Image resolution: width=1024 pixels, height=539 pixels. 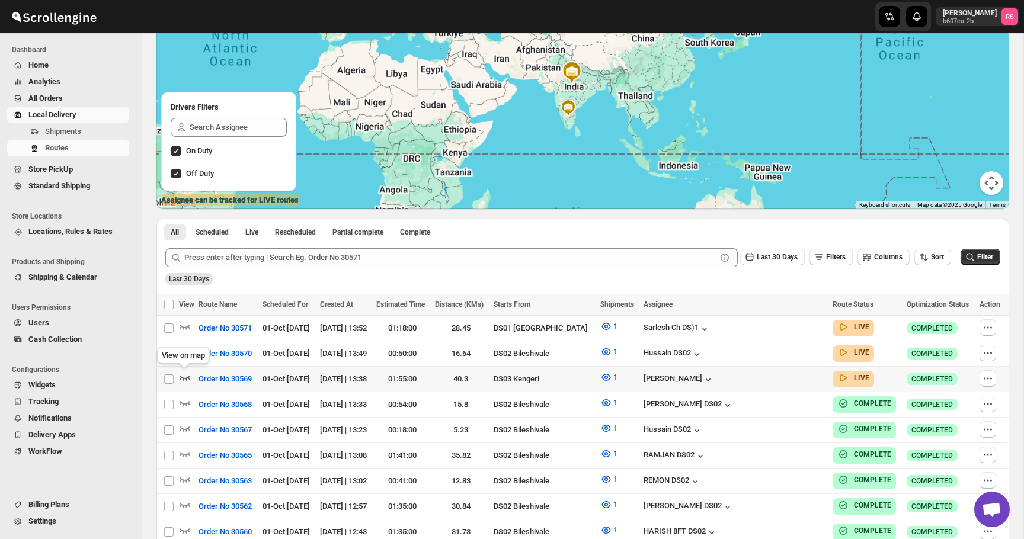 What do you see at coordinates (461, 456) in the screenshot?
I see `div: 35.82` at bounding box center [461, 456].